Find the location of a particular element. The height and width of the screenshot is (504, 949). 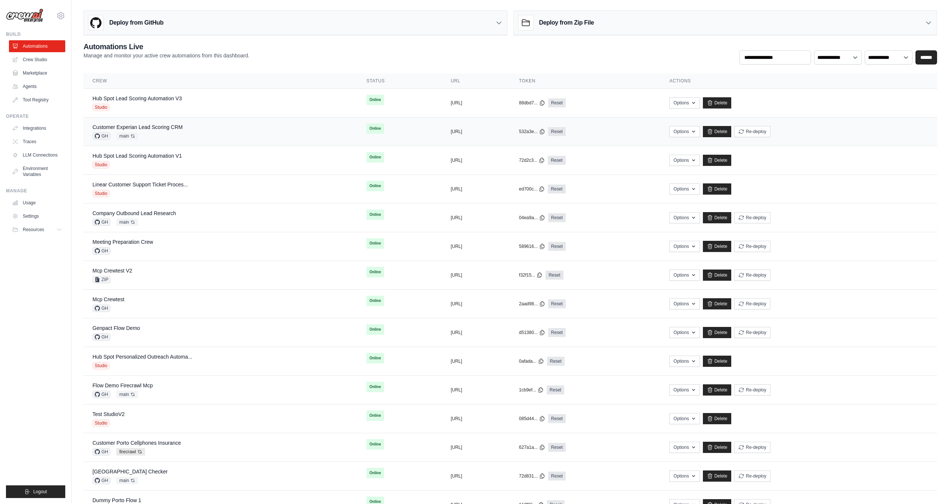

a: Marketplace is located at coordinates (37, 73).